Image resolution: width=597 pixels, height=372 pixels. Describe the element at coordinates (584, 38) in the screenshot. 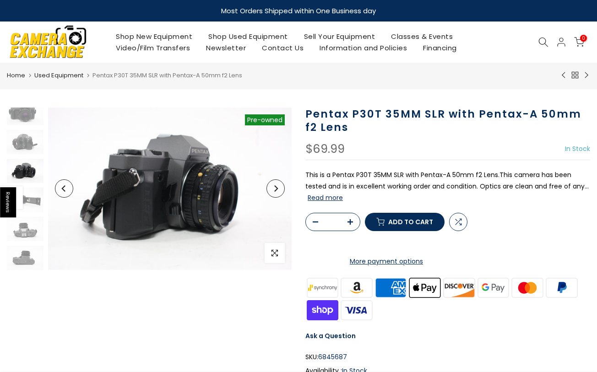

I see `span: 0` at that location.